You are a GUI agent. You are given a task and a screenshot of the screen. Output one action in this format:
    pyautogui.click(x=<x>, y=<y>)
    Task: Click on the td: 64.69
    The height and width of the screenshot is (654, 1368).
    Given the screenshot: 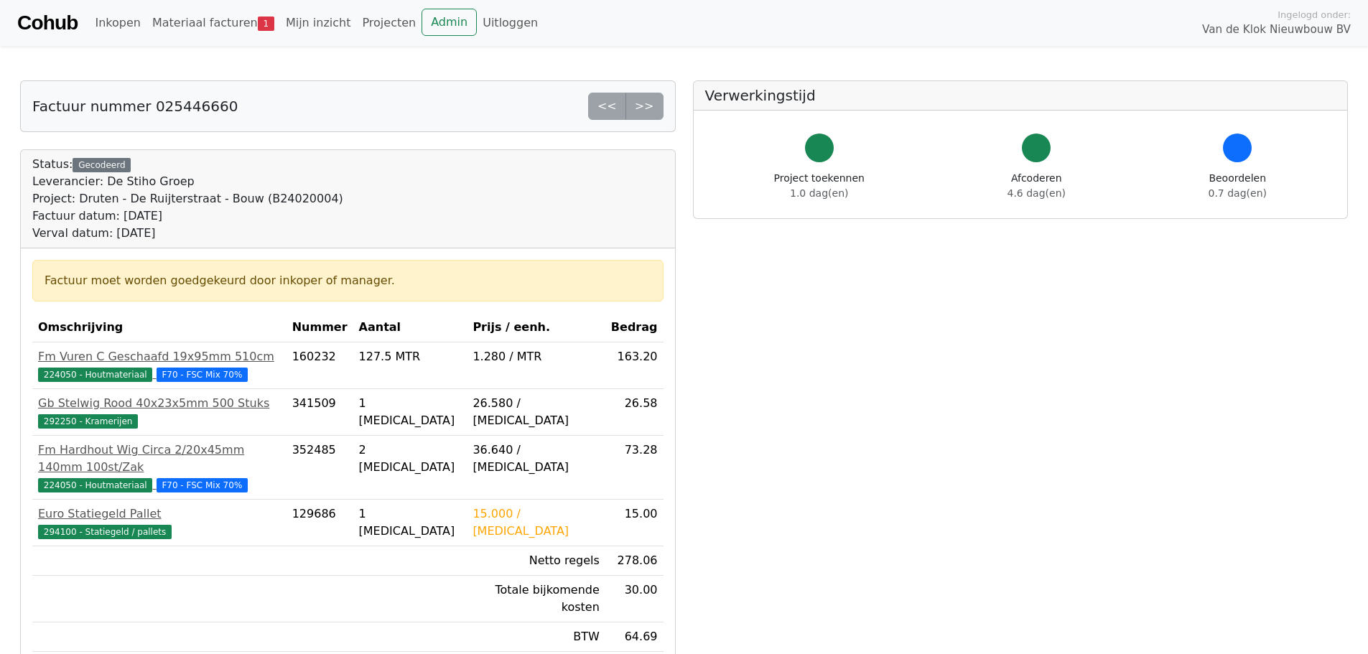 What is the action you would take?
    pyautogui.click(x=634, y=637)
    